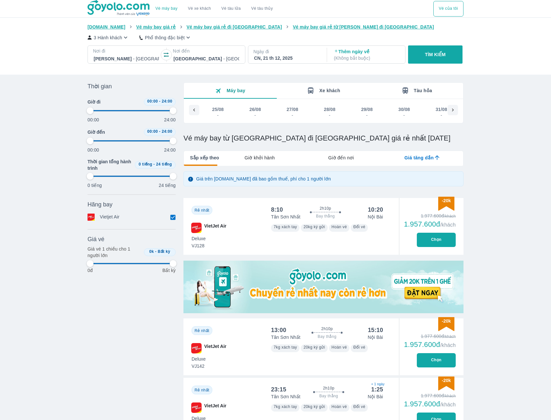 This screenshot has width=551, height=420. What do you see at coordinates (341, 158) in the screenshot?
I see `div: lab API tabs example` at bounding box center [341, 158].